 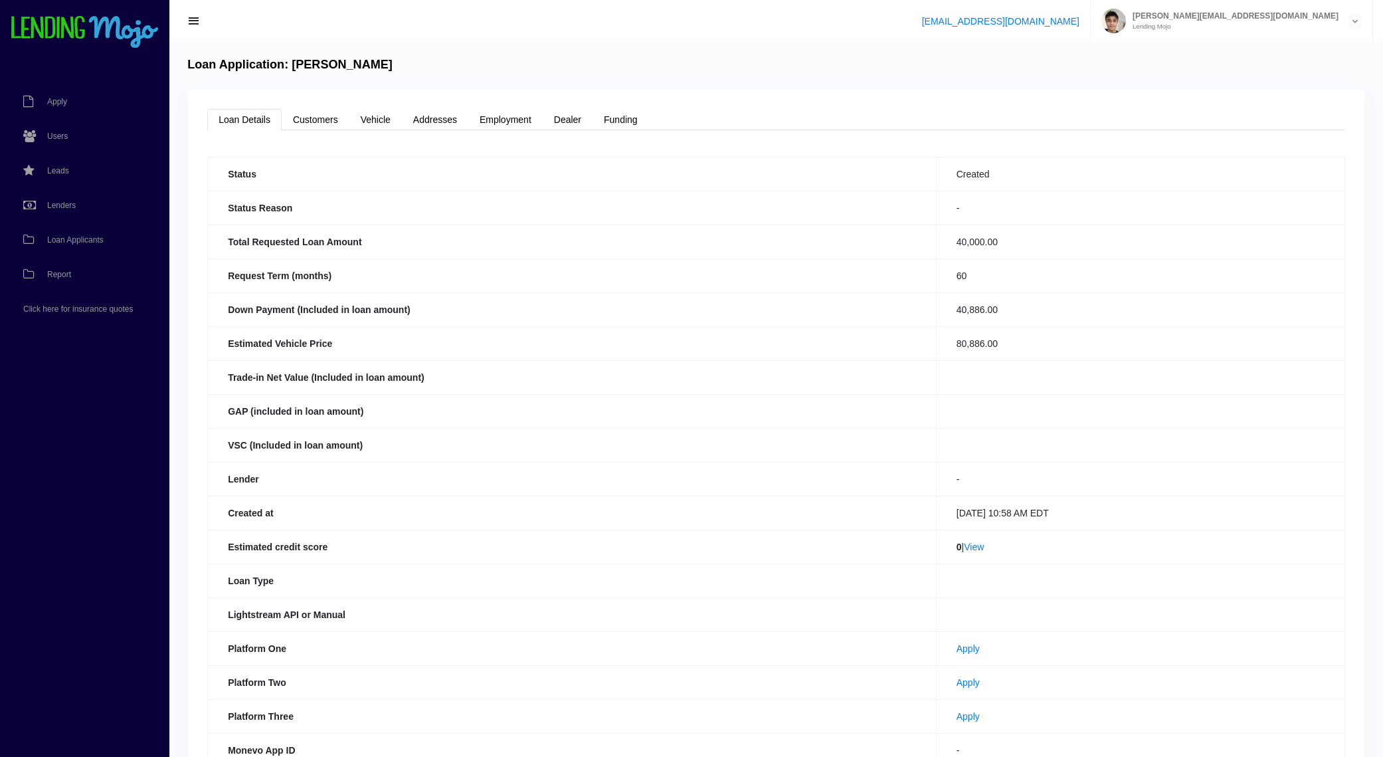 I want to click on a: Customers, so click(x=316, y=120).